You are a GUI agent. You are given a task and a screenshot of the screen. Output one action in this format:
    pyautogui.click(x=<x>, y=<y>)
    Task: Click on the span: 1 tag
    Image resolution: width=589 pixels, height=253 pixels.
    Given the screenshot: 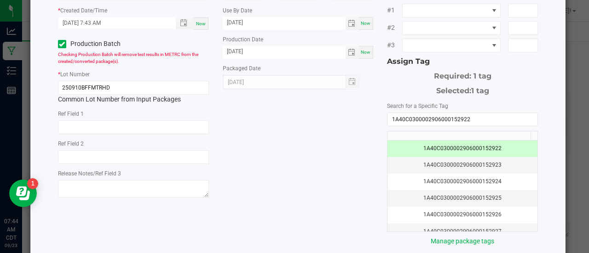 What is the action you would take?
    pyautogui.click(x=480, y=91)
    